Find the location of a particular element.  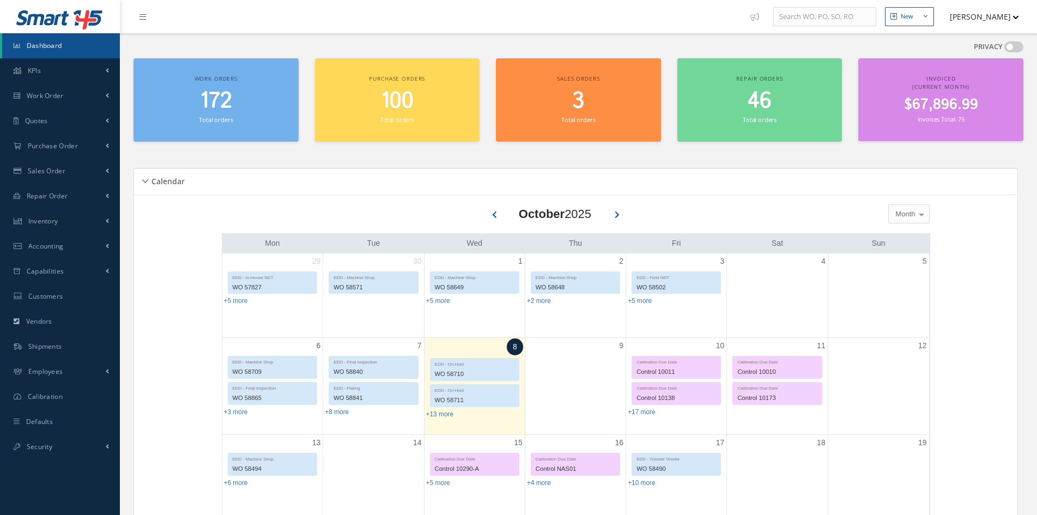

span: (Current Month) is located at coordinates (941, 87).